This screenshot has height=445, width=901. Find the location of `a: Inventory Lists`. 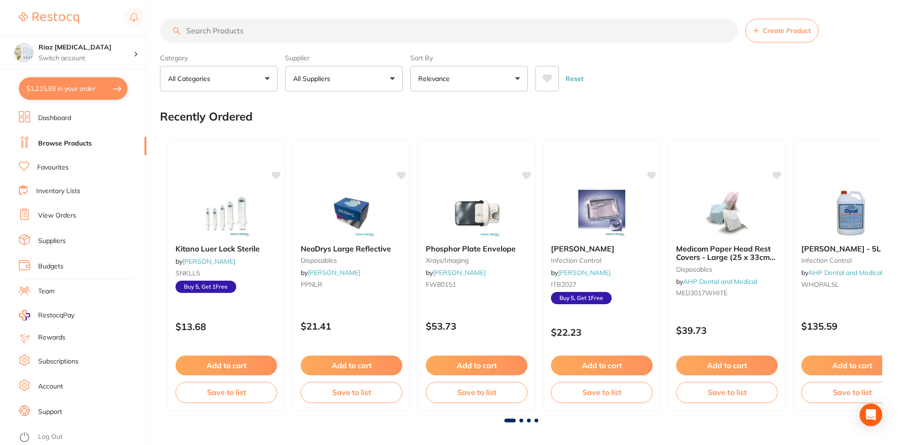

a: Inventory Lists is located at coordinates (58, 191).